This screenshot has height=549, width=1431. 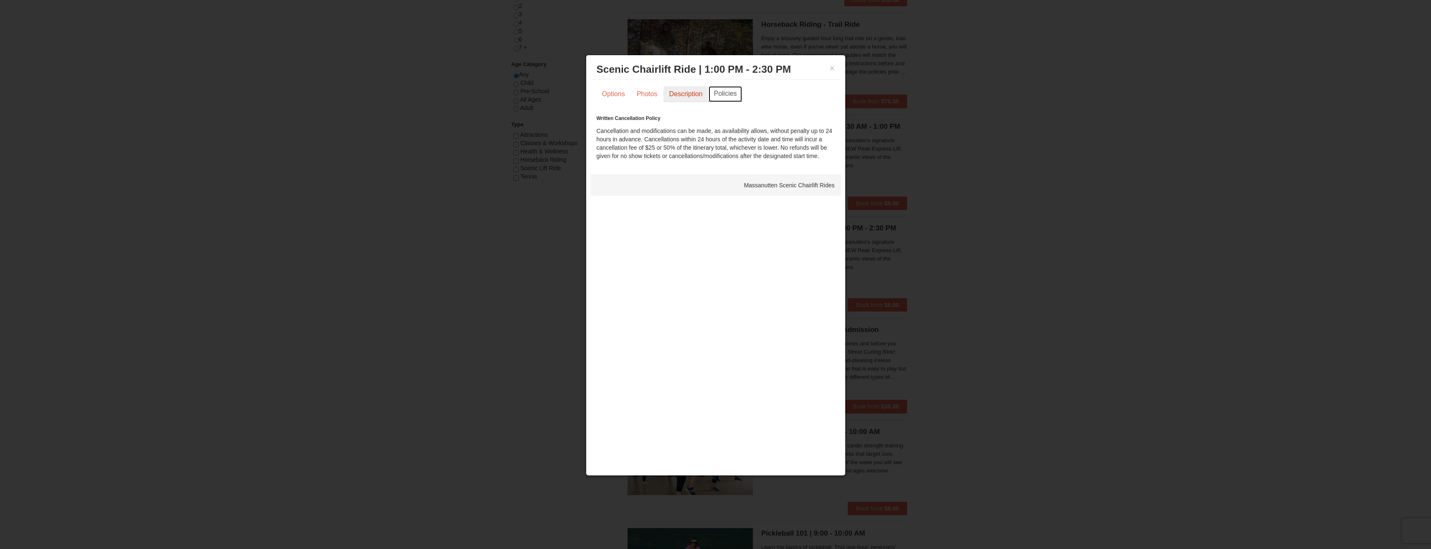 What do you see at coordinates (716, 185) in the screenshot?
I see `div: Massanutten Scenic Chairlift Rides` at bounding box center [716, 185].